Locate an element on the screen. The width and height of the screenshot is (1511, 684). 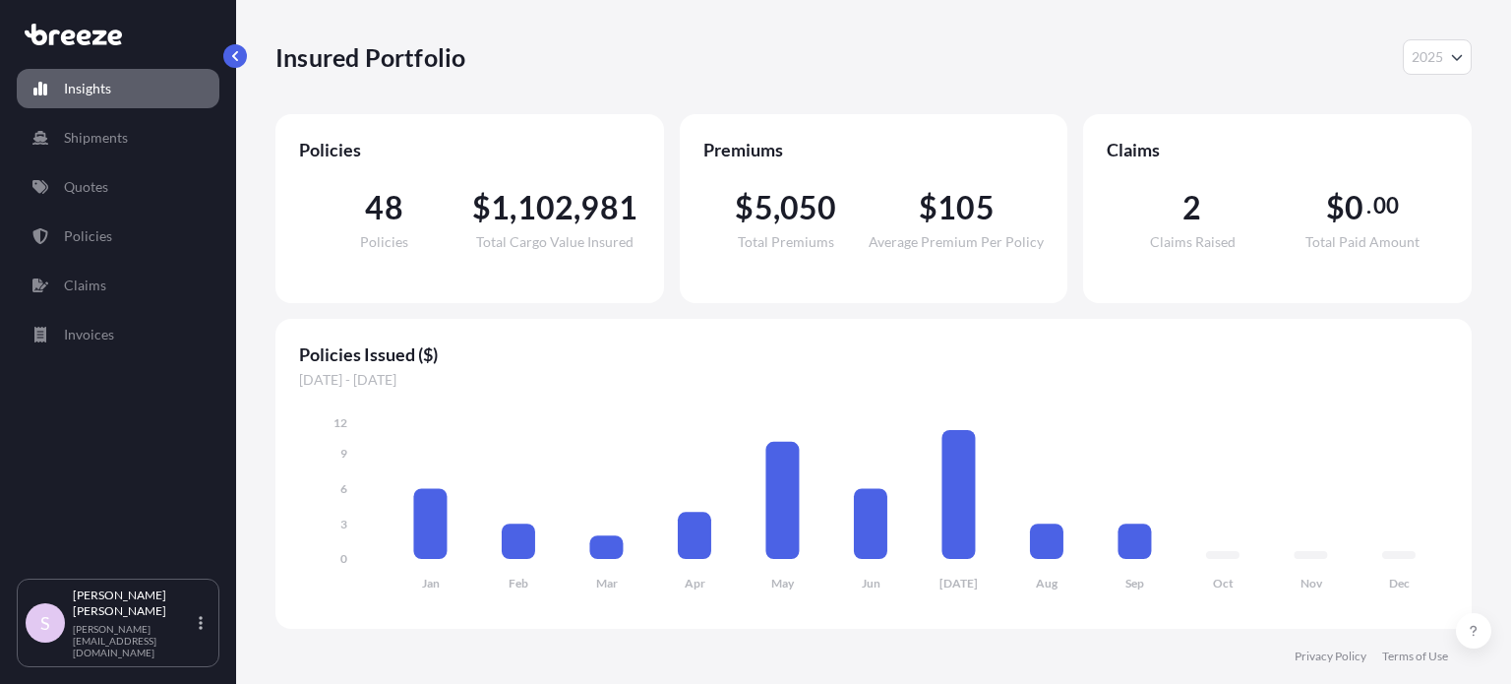
span: S is located at coordinates (45, 623).